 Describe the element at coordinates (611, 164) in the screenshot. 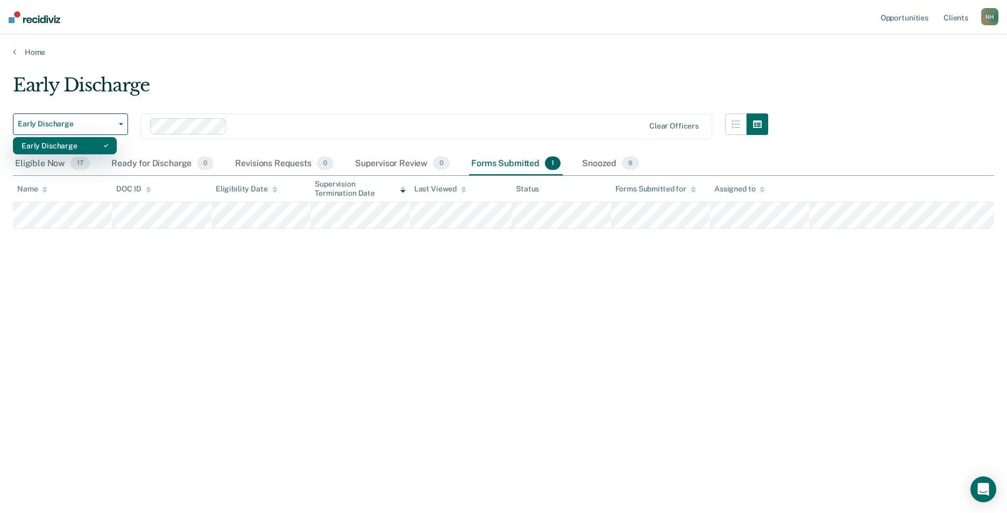

I see `div: Snoozed9` at that location.